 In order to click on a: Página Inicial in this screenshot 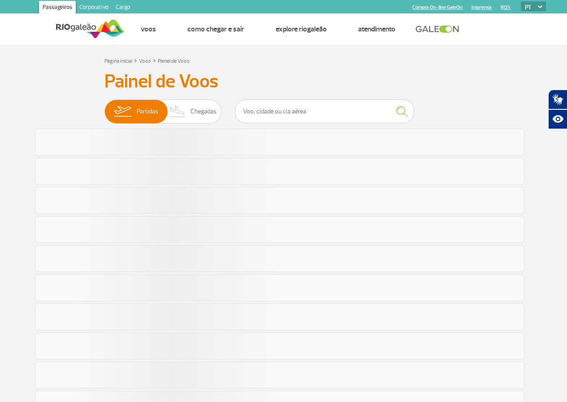, I will do `click(118, 61)`.